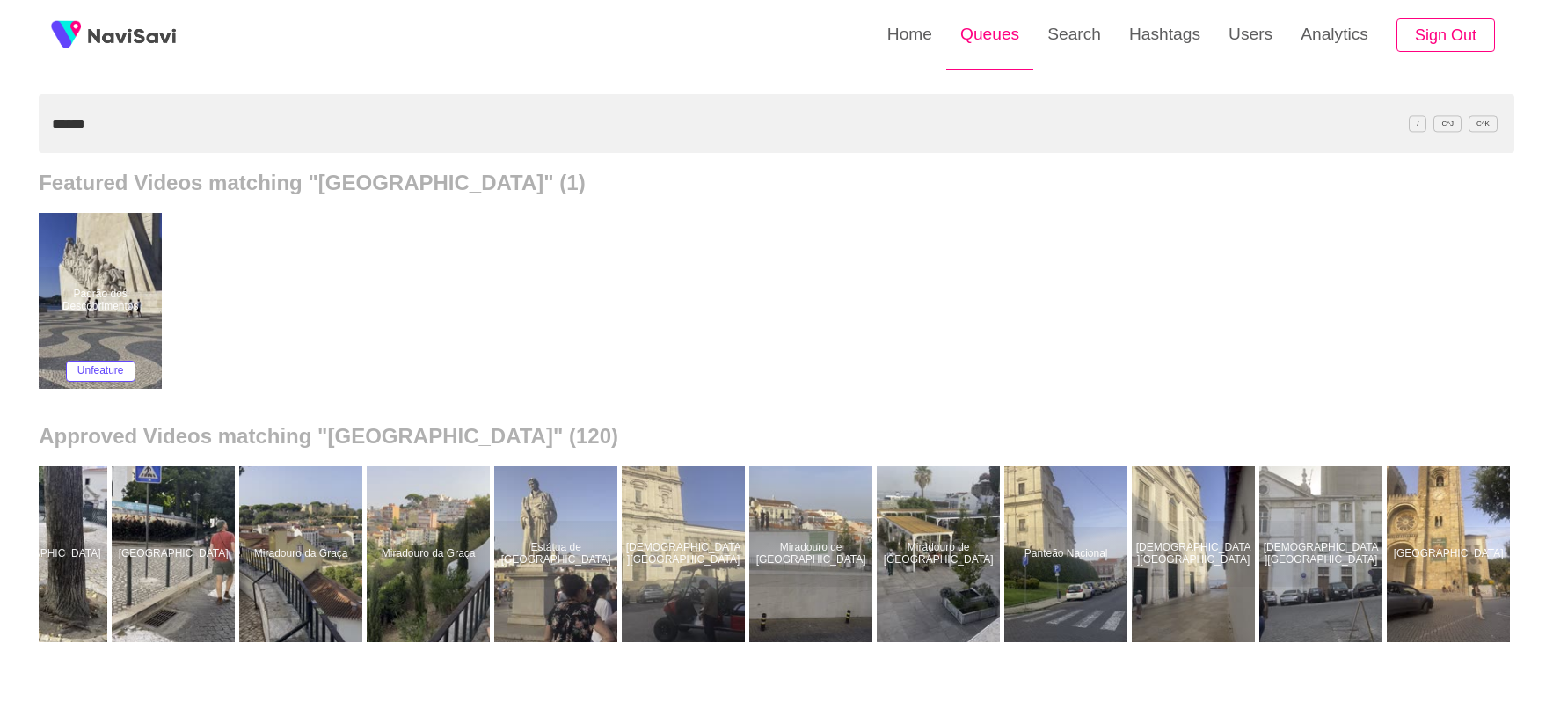 The height and width of the screenshot is (702, 1553). I want to click on a: Panteão NacionalPanteão Nacional, so click(1068, 554).